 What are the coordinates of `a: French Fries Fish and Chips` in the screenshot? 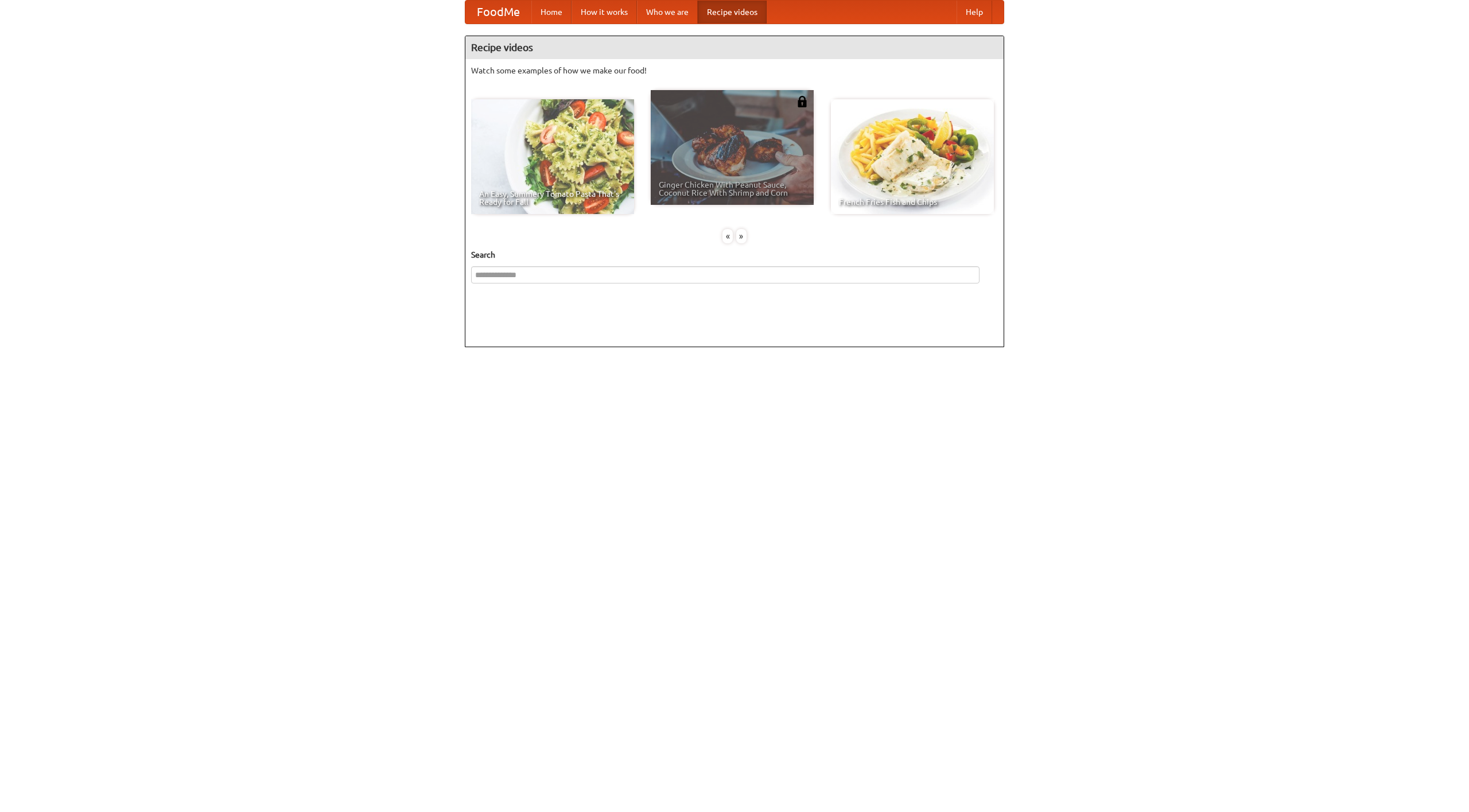 It's located at (912, 156).